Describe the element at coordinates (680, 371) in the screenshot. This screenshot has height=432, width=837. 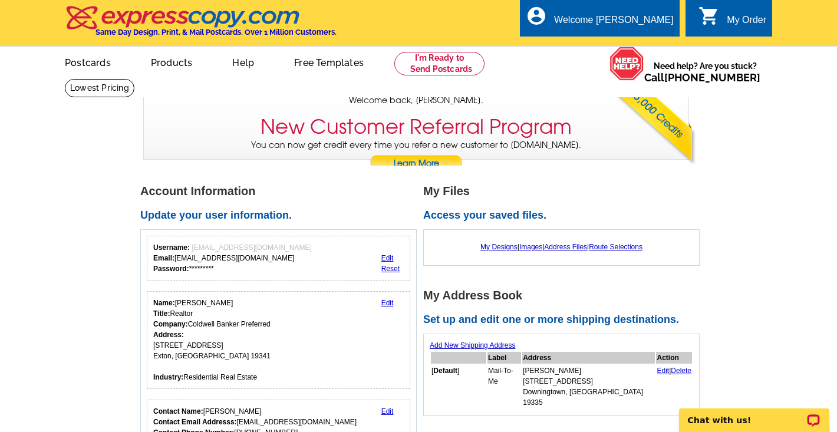
I see `a: Delete` at that location.